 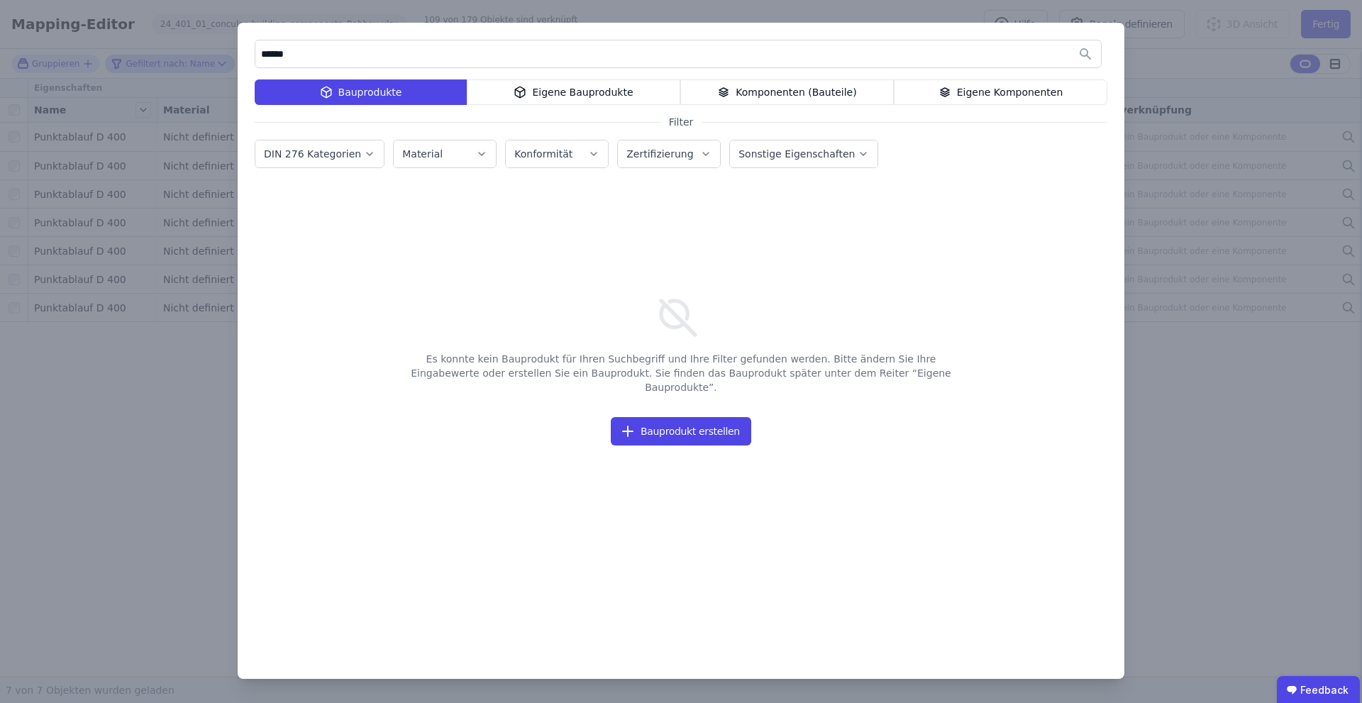 What do you see at coordinates (445, 154) in the screenshot?
I see `button: Material` at bounding box center [445, 154].